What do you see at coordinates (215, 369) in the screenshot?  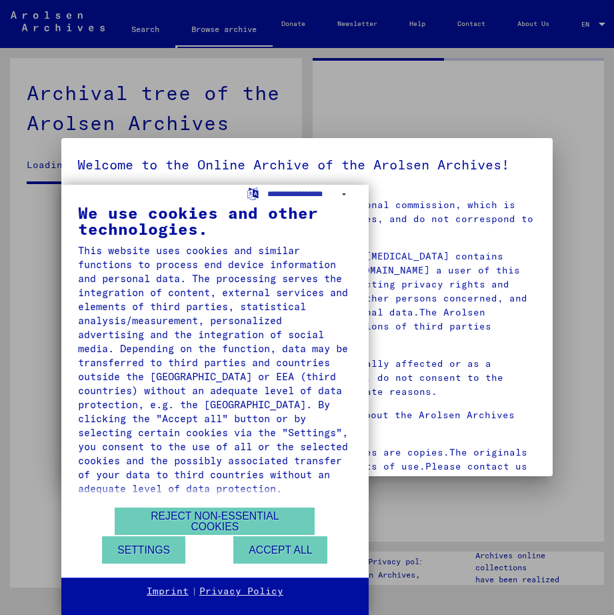 I see `div: This website uses cookies and similar functions to process end device information and personal da...` at bounding box center [215, 369].